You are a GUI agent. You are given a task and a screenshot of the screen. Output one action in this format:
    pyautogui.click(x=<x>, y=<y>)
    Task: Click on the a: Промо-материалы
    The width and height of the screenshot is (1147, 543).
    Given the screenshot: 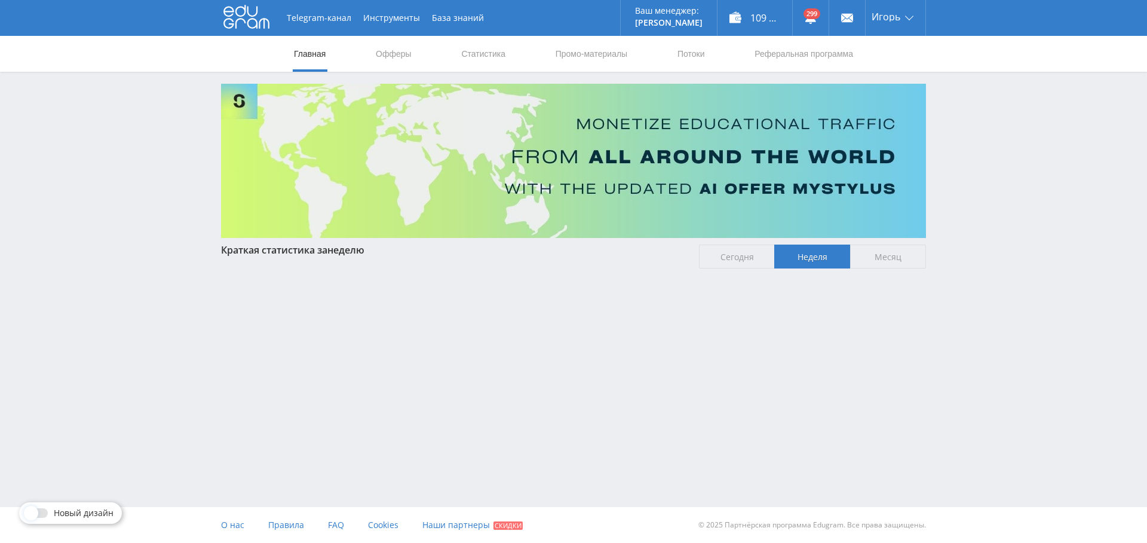 What is the action you would take?
    pyautogui.click(x=592, y=54)
    